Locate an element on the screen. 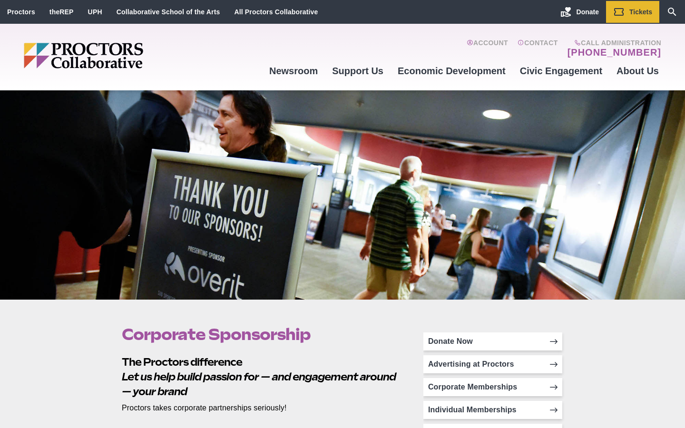 The image size is (685, 428). a: Collaborative School of the Arts is located at coordinates (169, 12).